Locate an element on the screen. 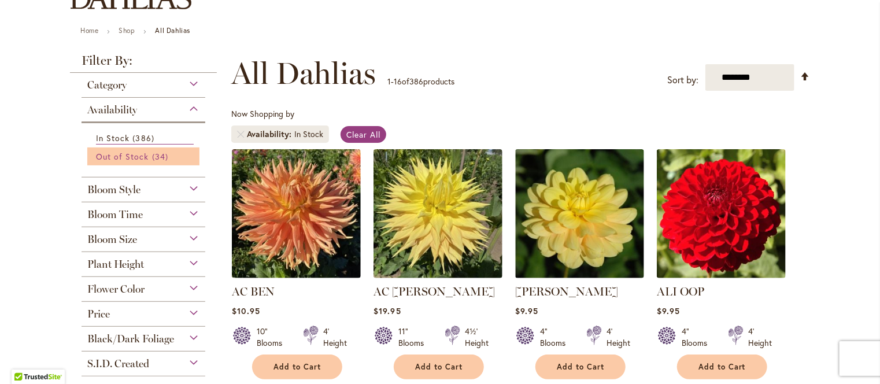  span: Flower Color is located at coordinates (116, 289).